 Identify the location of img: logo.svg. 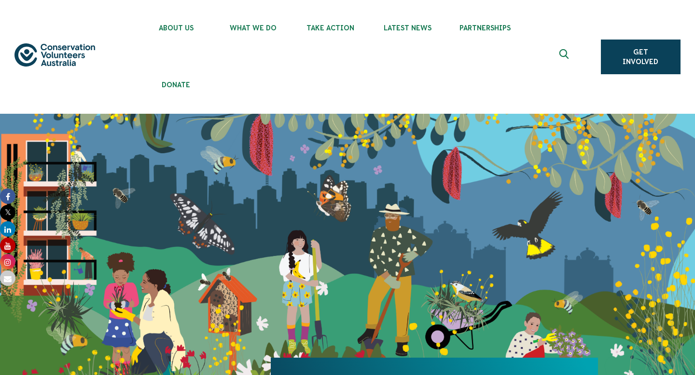
(55, 55).